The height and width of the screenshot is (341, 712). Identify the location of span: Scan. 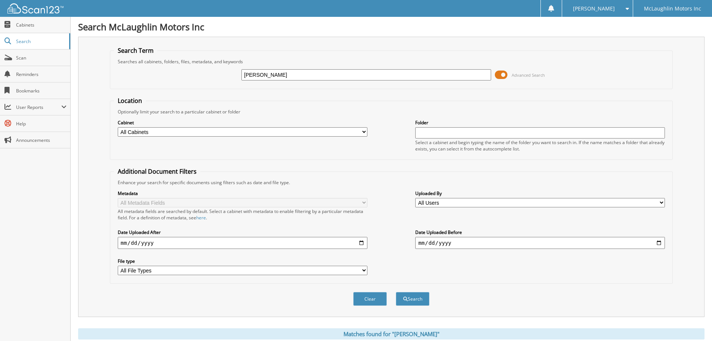
(41, 58).